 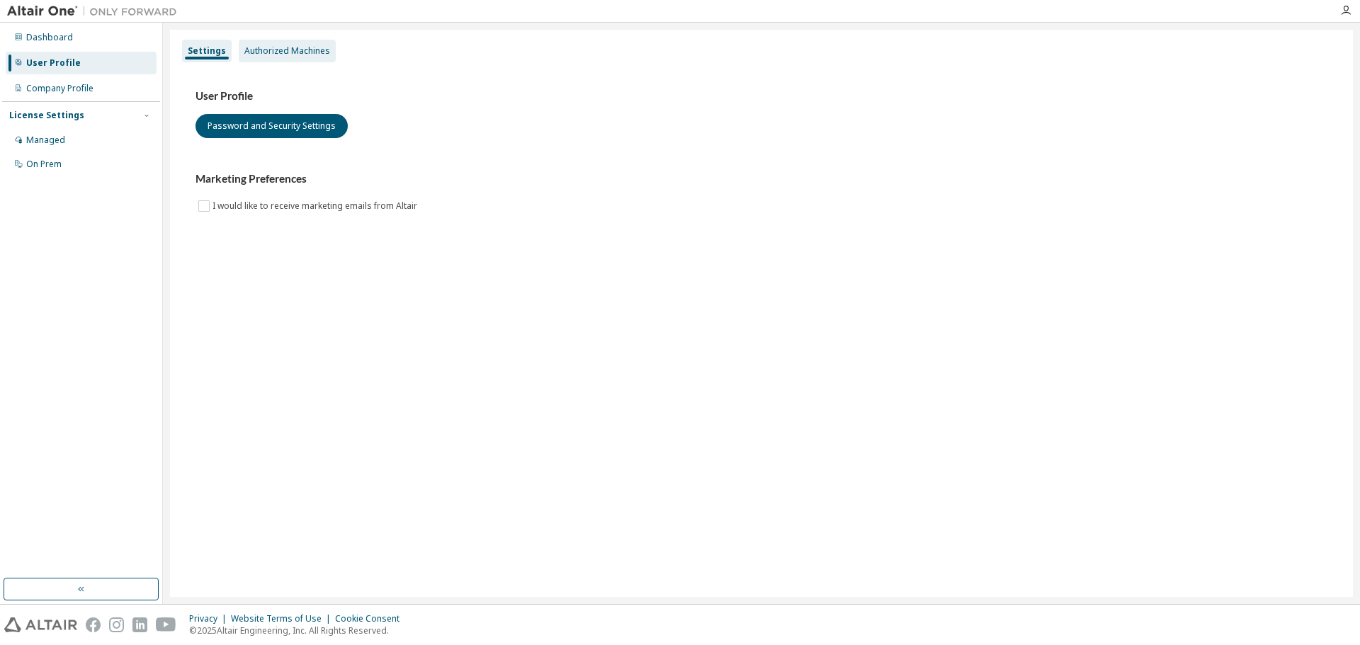 I want to click on div: Privacy, so click(x=210, y=619).